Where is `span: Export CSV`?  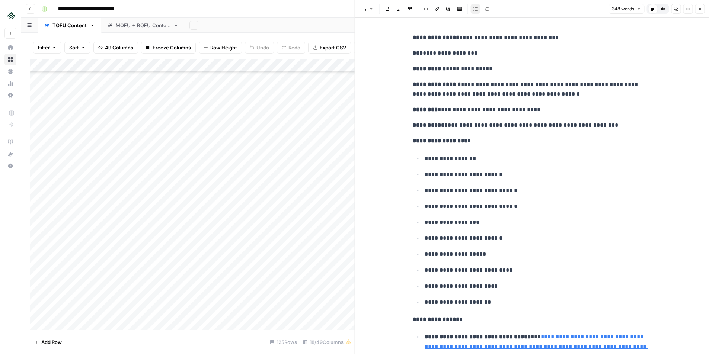
span: Export CSV is located at coordinates (333, 48).